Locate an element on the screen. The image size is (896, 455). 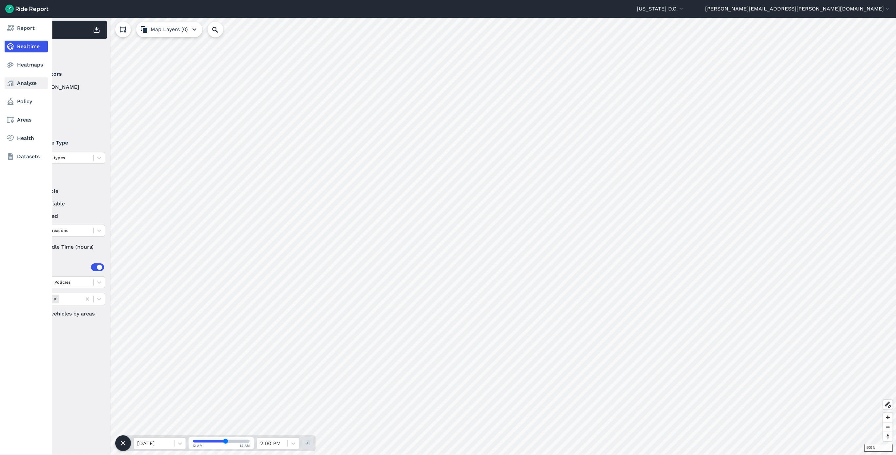
div: 500 ft is located at coordinates (879, 448).